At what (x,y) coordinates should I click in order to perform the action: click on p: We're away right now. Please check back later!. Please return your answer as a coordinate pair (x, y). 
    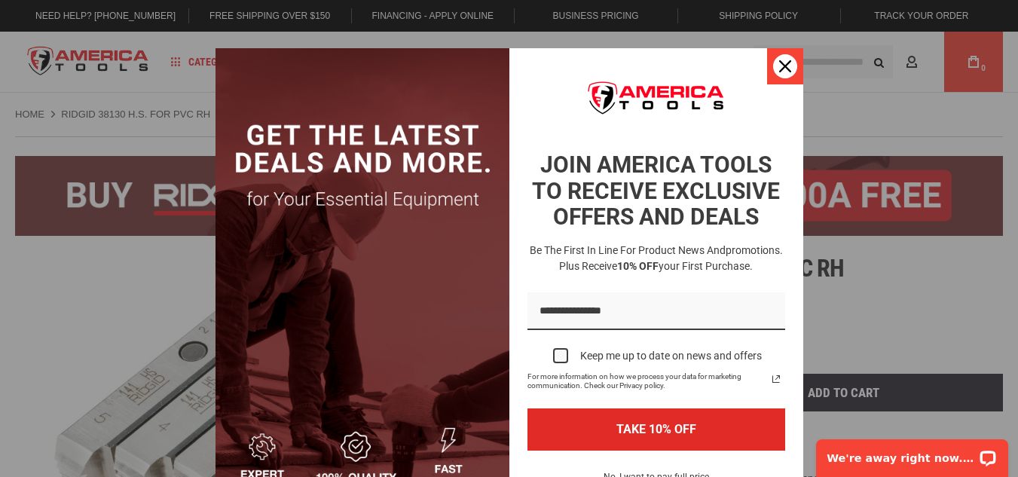
    Looking at the image, I should click on (96, 29).